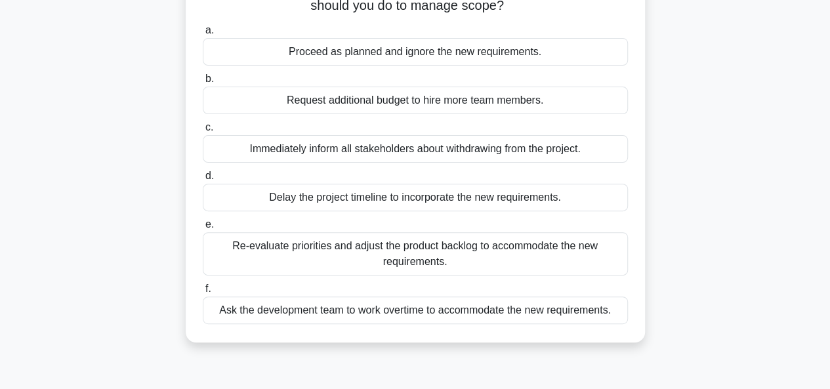  I want to click on span: e., so click(209, 224).